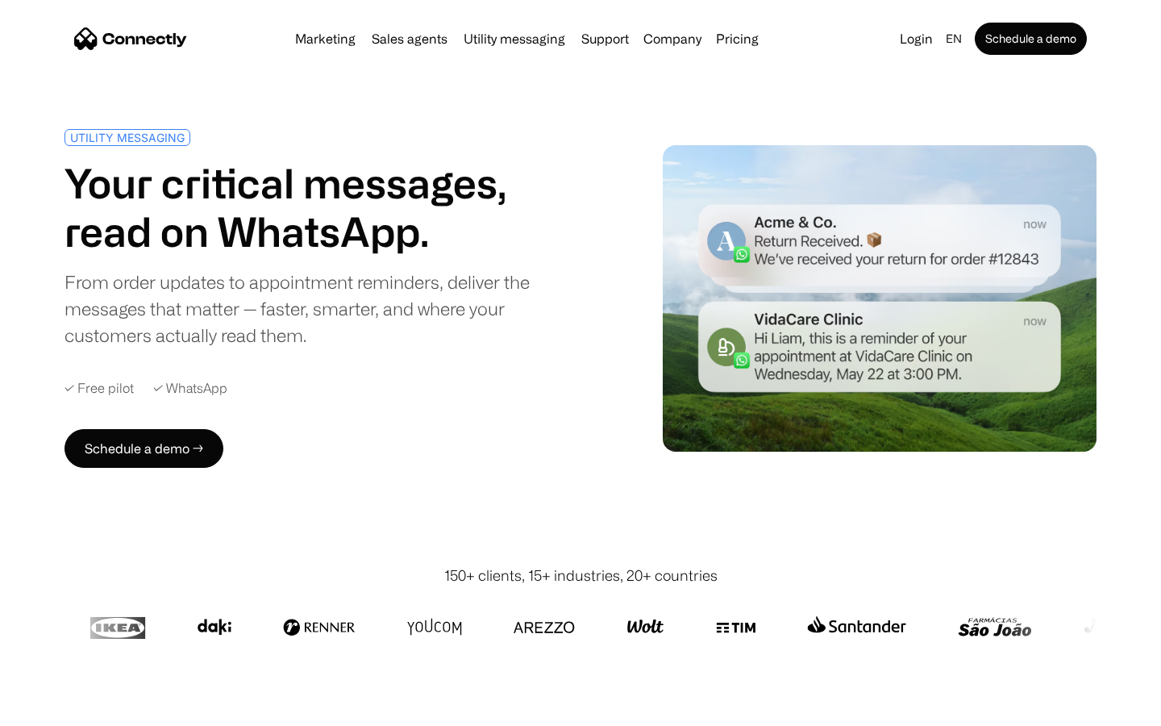  What do you see at coordinates (514, 39) in the screenshot?
I see `a: Utility messaging` at bounding box center [514, 39].